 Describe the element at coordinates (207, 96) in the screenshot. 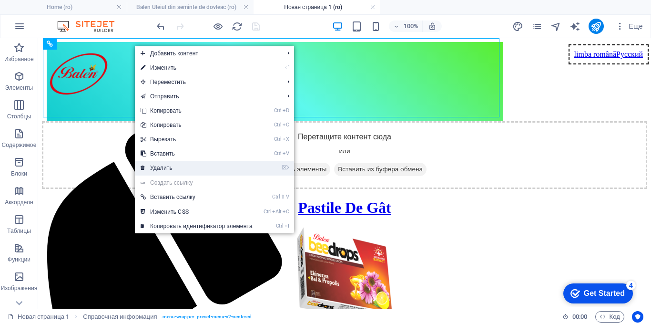

I see `a: Отправить` at that location.